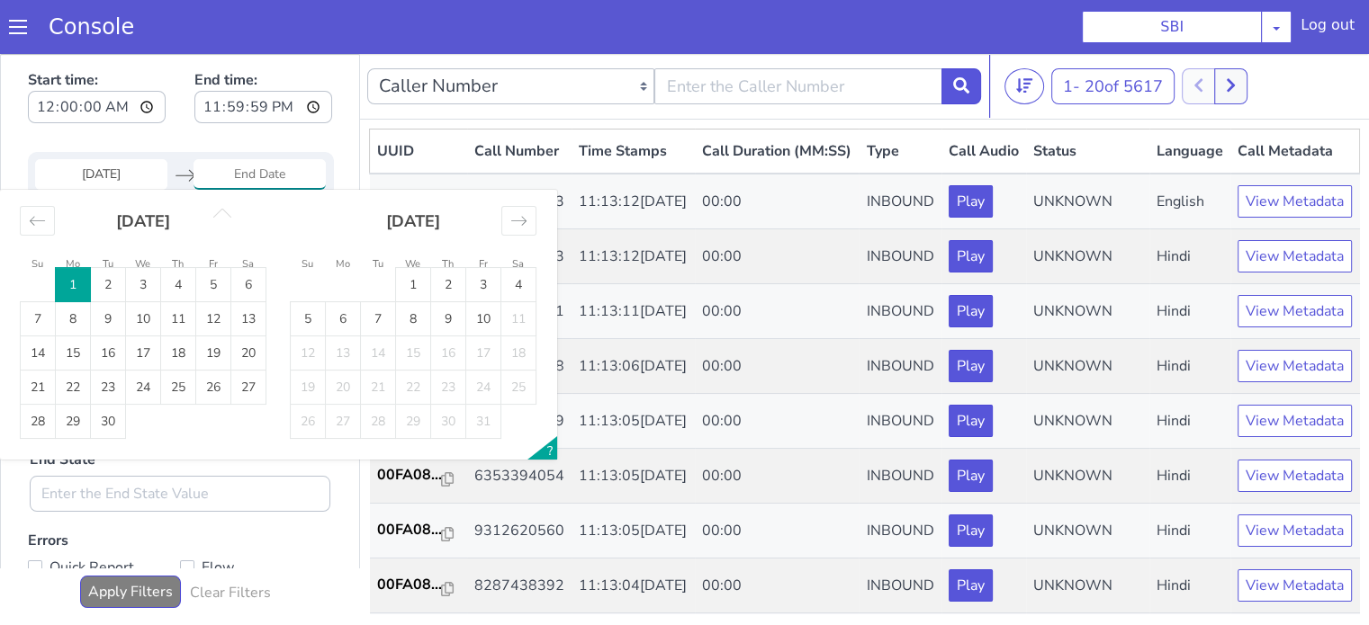  Describe the element at coordinates (542, 394) in the screenshot. I see `button: Open the keyboard shortcuts panel.` at that location.